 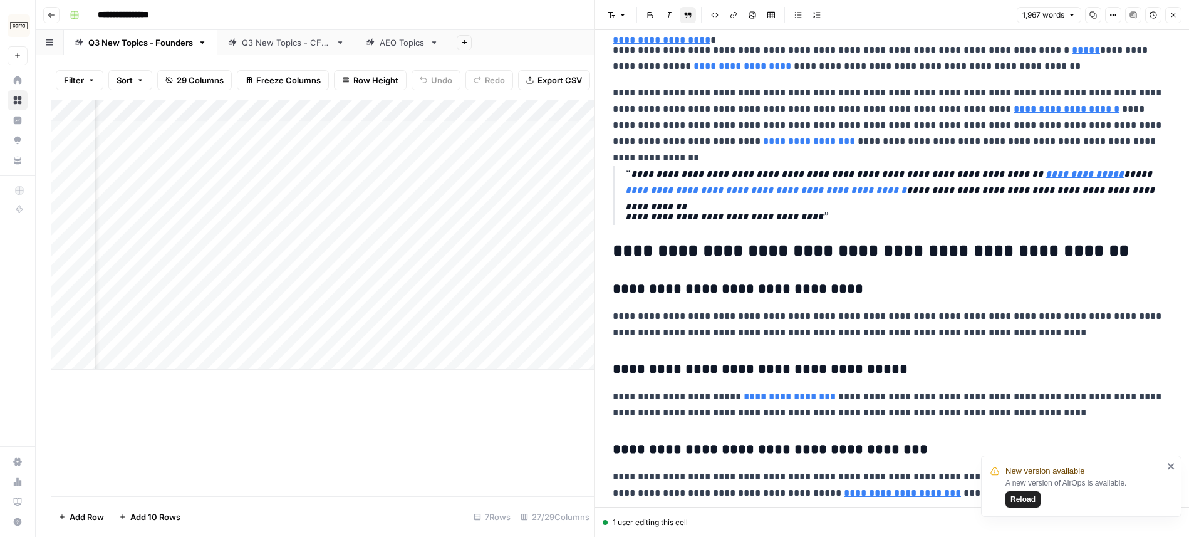 I want to click on span: Row Height, so click(x=376, y=80).